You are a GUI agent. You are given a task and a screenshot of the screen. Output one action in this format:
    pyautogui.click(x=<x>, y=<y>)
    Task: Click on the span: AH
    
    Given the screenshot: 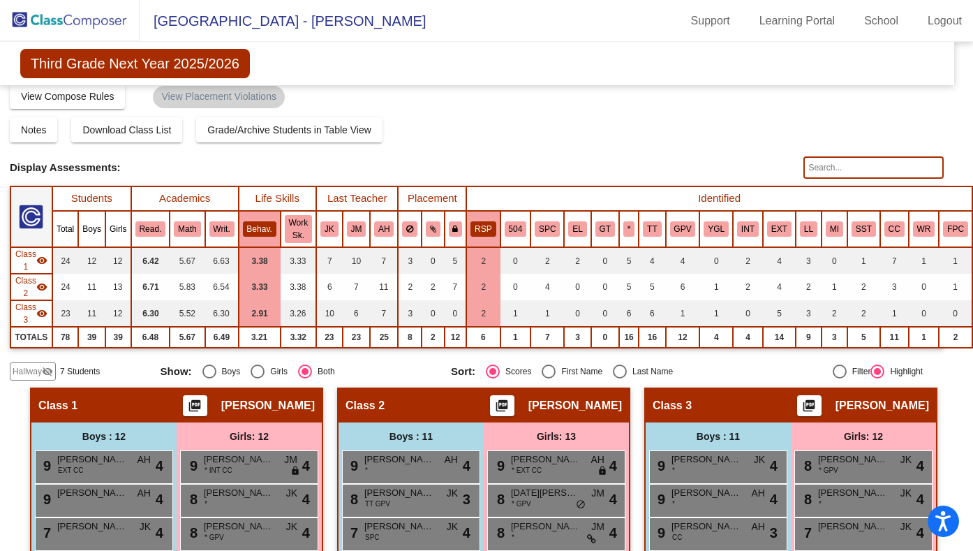 What is the action you would take?
    pyautogui.click(x=144, y=459)
    